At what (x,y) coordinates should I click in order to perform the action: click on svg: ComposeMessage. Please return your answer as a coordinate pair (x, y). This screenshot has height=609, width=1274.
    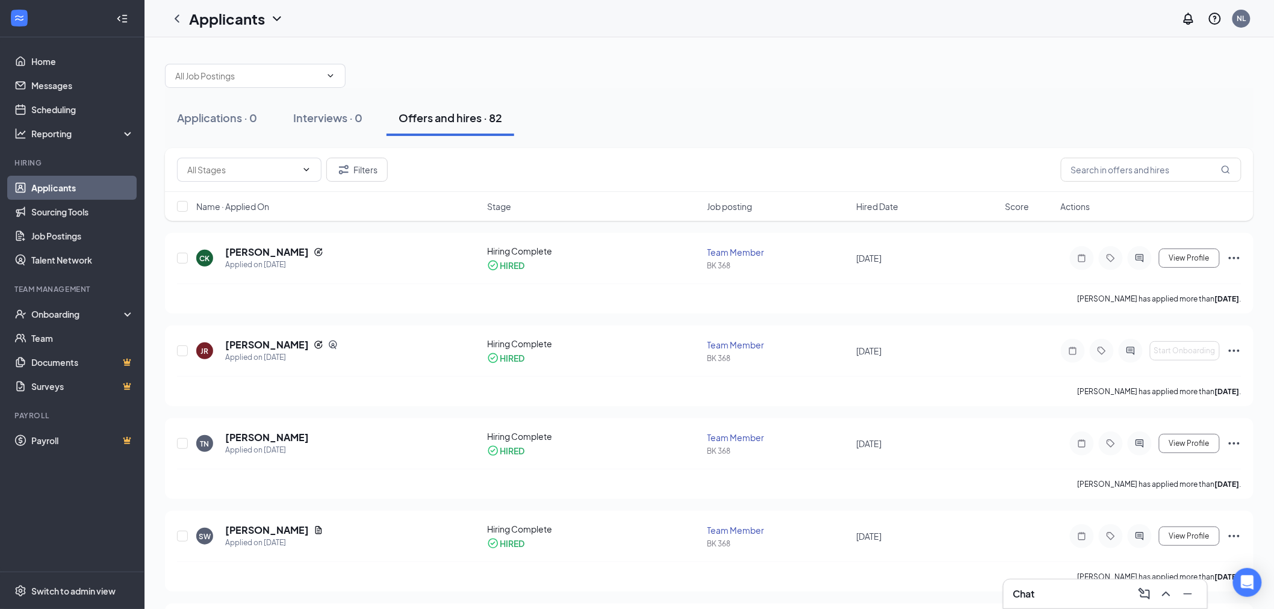
    Looking at the image, I should click on (1144, 594).